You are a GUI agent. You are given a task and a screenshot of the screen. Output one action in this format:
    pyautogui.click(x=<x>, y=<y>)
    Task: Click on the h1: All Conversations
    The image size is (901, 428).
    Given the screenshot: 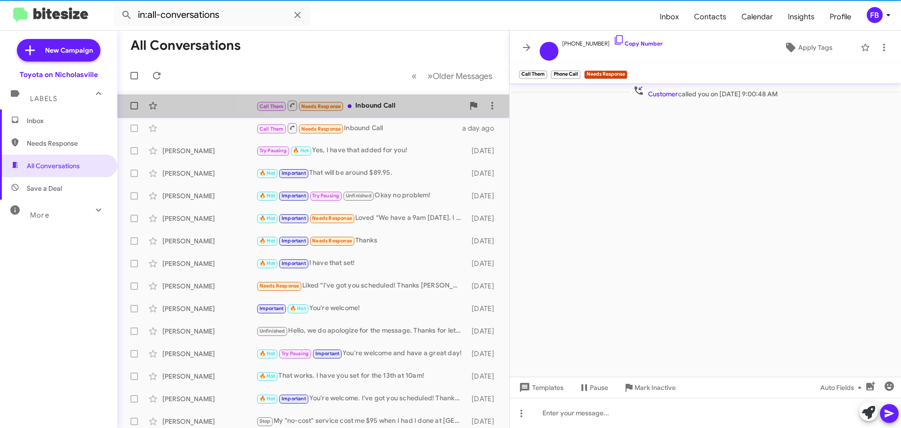 What is the action you would take?
    pyautogui.click(x=185, y=46)
    